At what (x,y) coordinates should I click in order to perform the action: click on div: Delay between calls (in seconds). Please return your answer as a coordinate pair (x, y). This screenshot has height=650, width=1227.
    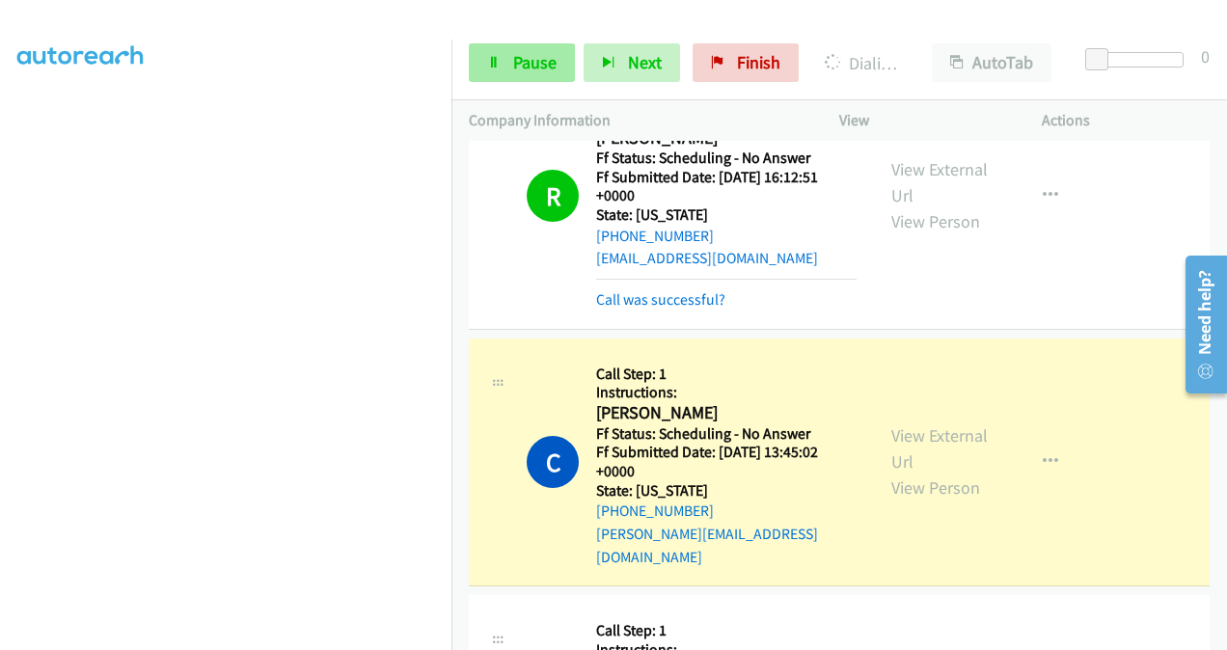
    Looking at the image, I should click on (1139, 60).